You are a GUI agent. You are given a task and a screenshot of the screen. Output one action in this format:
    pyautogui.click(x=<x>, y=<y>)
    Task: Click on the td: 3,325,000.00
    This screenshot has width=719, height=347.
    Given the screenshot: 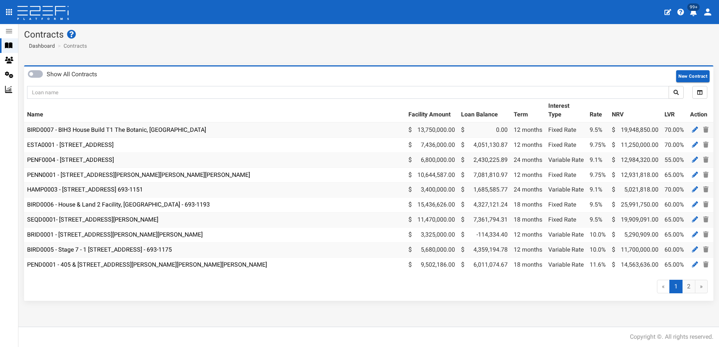 What is the action you would take?
    pyautogui.click(x=431, y=235)
    